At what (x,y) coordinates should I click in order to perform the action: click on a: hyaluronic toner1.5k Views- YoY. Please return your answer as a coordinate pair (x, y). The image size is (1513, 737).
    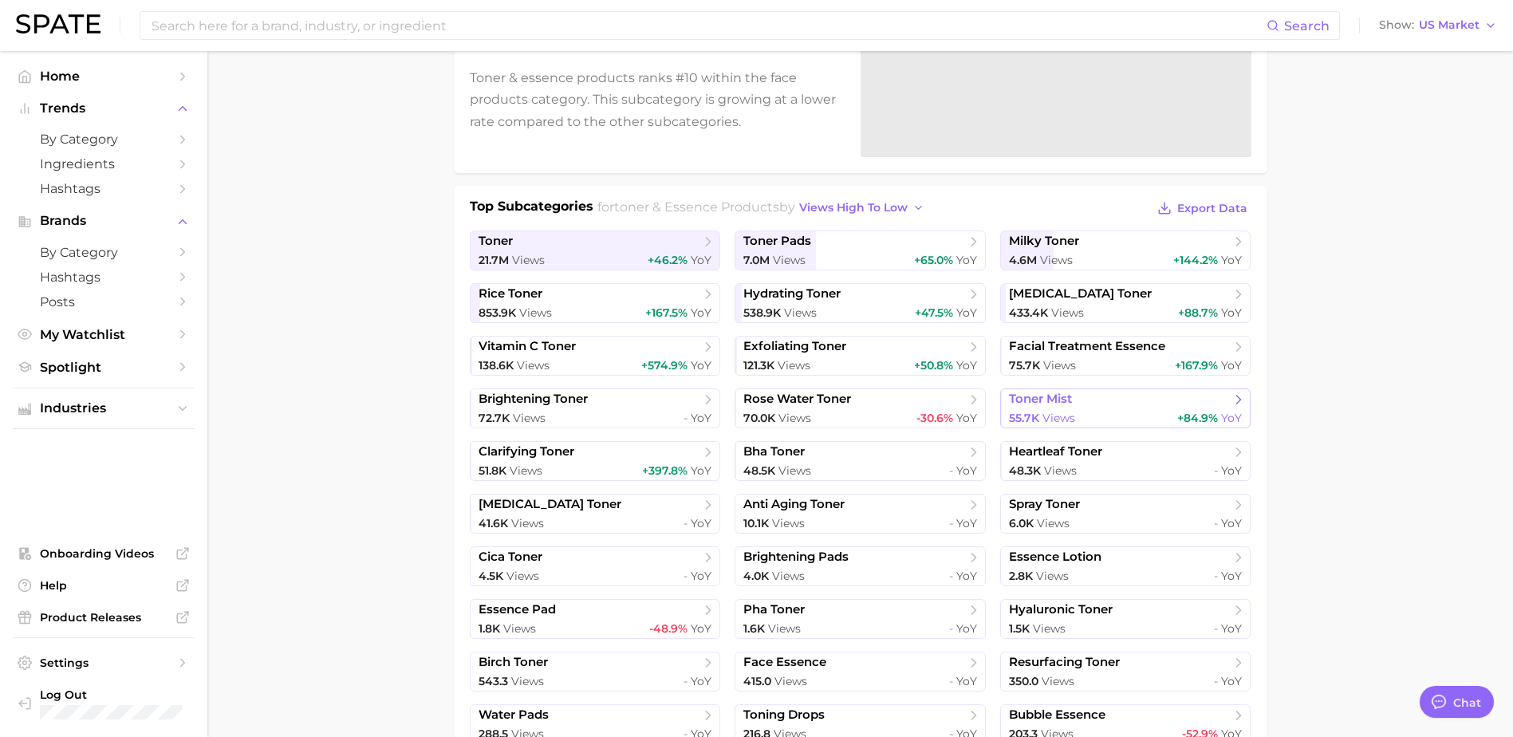
    Looking at the image, I should click on (1125, 619).